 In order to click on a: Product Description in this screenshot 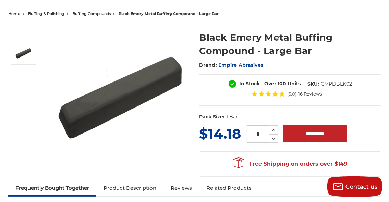, I will do `click(130, 188)`.